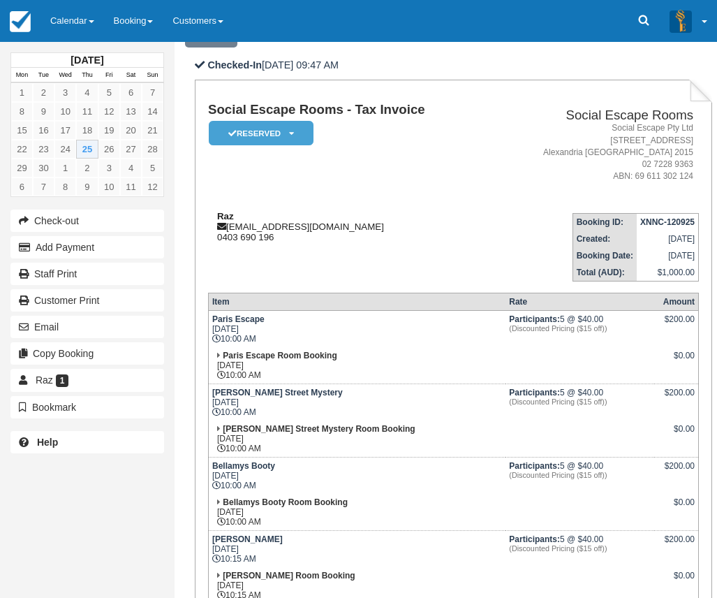 The image size is (717, 598). I want to click on a: 4, so click(131, 168).